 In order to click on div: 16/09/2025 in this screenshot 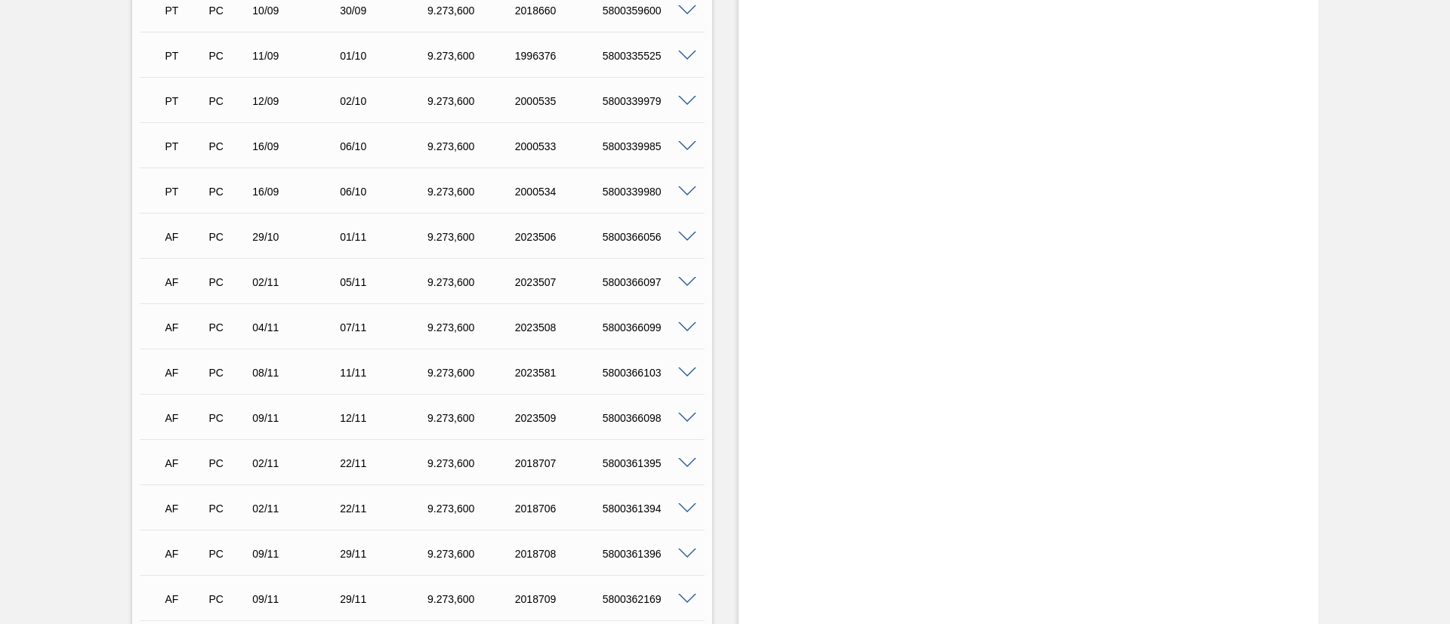, I will do `click(297, 146)`.